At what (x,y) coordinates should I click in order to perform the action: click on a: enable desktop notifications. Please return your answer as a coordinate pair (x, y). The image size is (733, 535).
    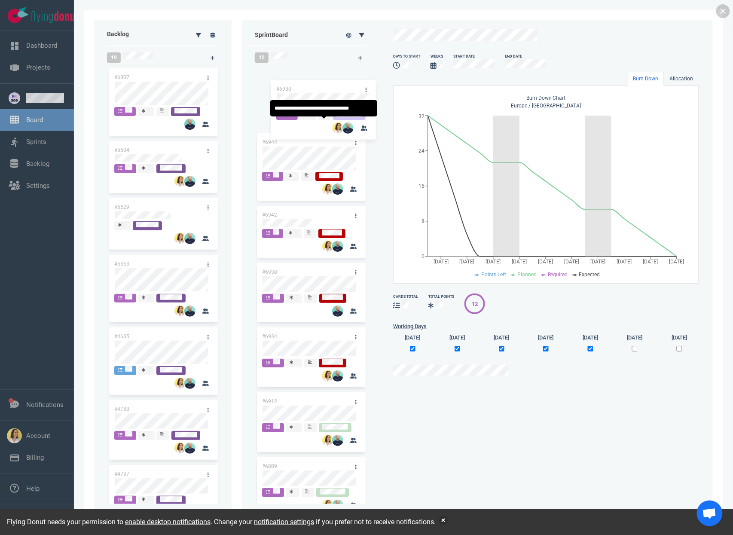
    Looking at the image, I should click on (168, 522).